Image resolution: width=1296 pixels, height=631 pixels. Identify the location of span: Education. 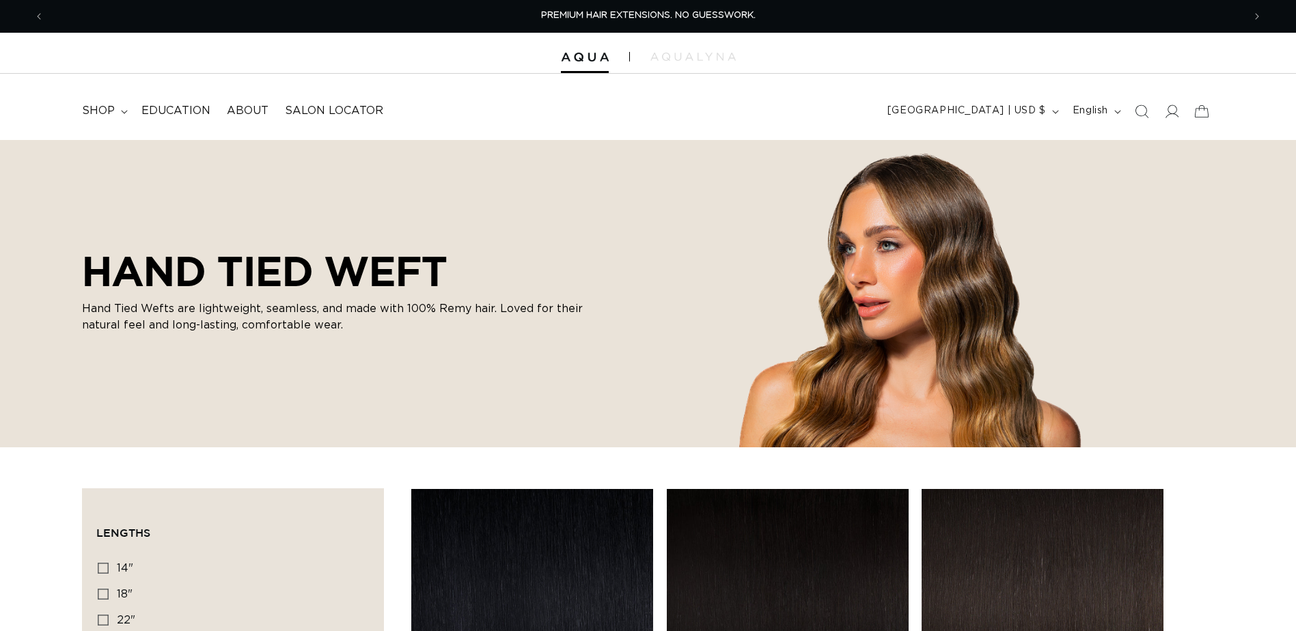
(176, 111).